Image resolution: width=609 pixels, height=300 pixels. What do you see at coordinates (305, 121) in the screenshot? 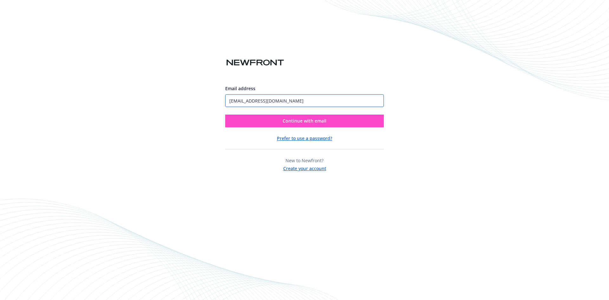
I see `button: Continue with email` at bounding box center [305, 121].